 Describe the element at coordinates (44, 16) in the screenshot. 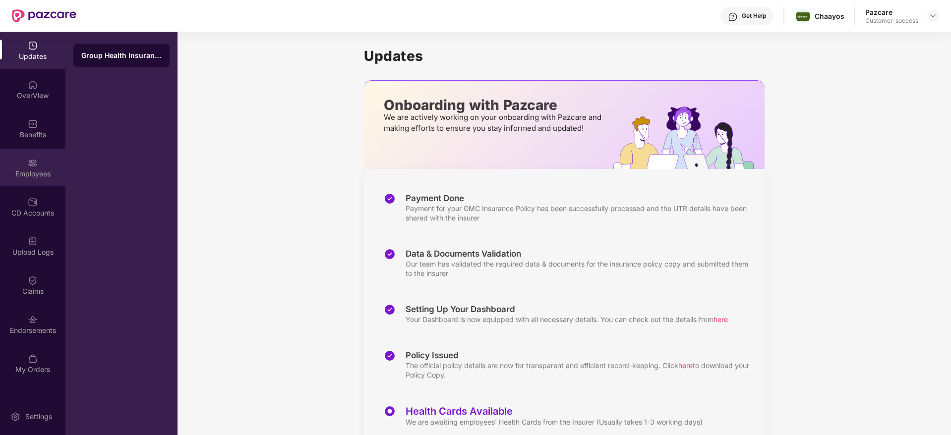

I see `img: New Pazcare Logo` at that location.